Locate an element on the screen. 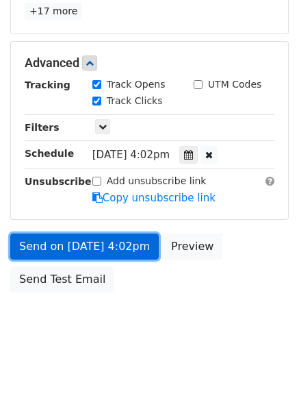 This screenshot has width=299, height=400. a: Send Test Email is located at coordinates (62, 279).